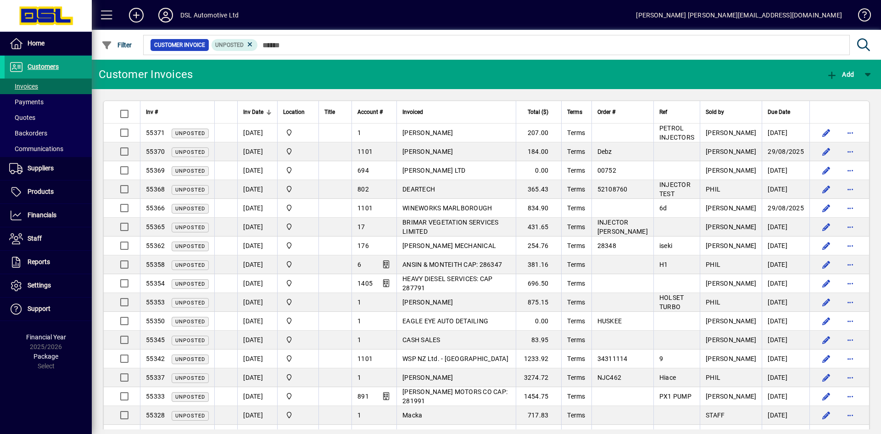  What do you see at coordinates (155, 396) in the screenshot?
I see `span: 55333` at bounding box center [155, 396].